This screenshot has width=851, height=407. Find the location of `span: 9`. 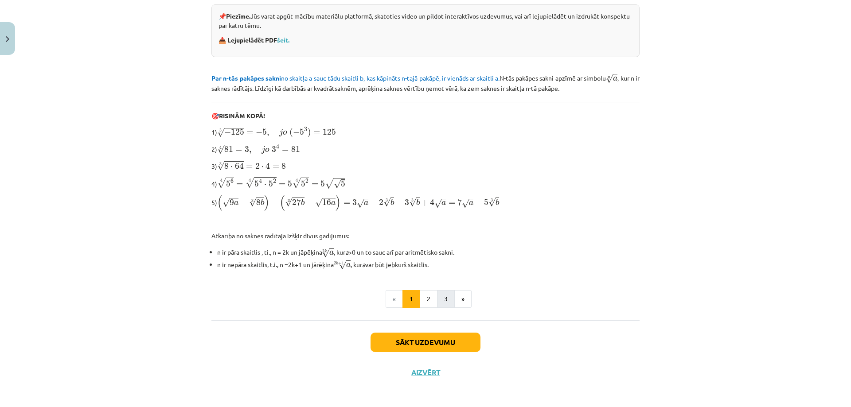

span: 9 is located at coordinates (232, 203).